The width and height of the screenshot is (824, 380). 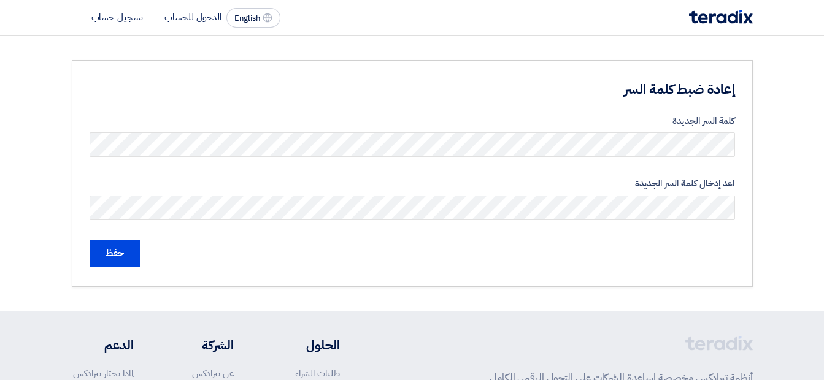 What do you see at coordinates (253, 18) in the screenshot?
I see `button: English` at bounding box center [253, 18].